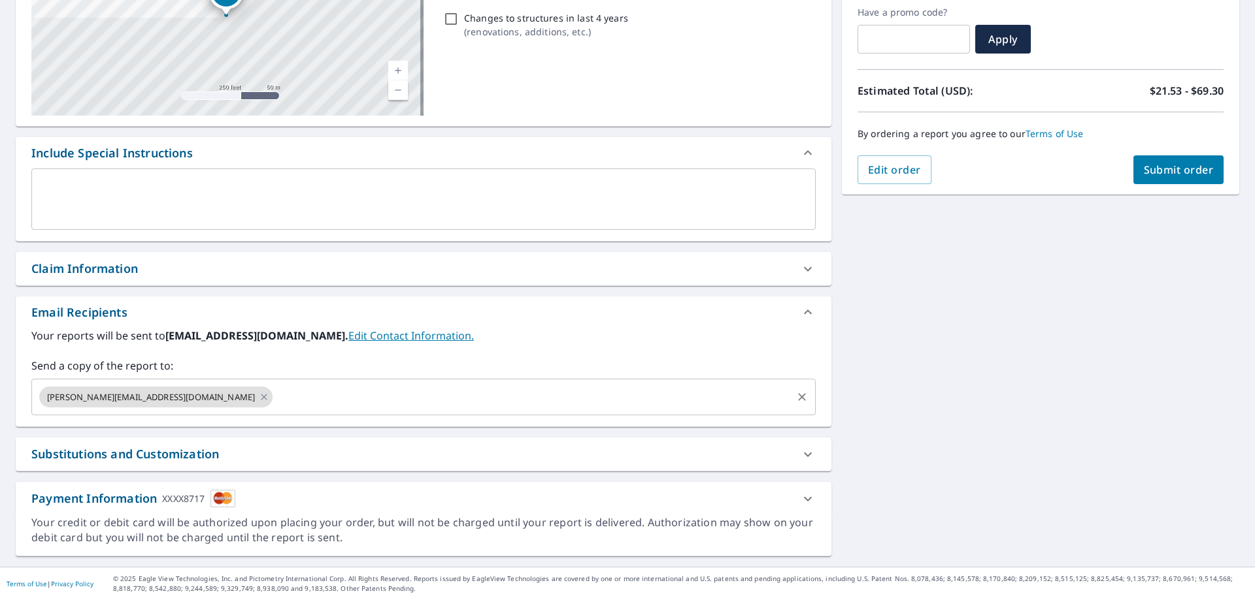 This screenshot has width=1255, height=600. Describe the element at coordinates (133, 499) in the screenshot. I see `div: Payment Information` at that location.